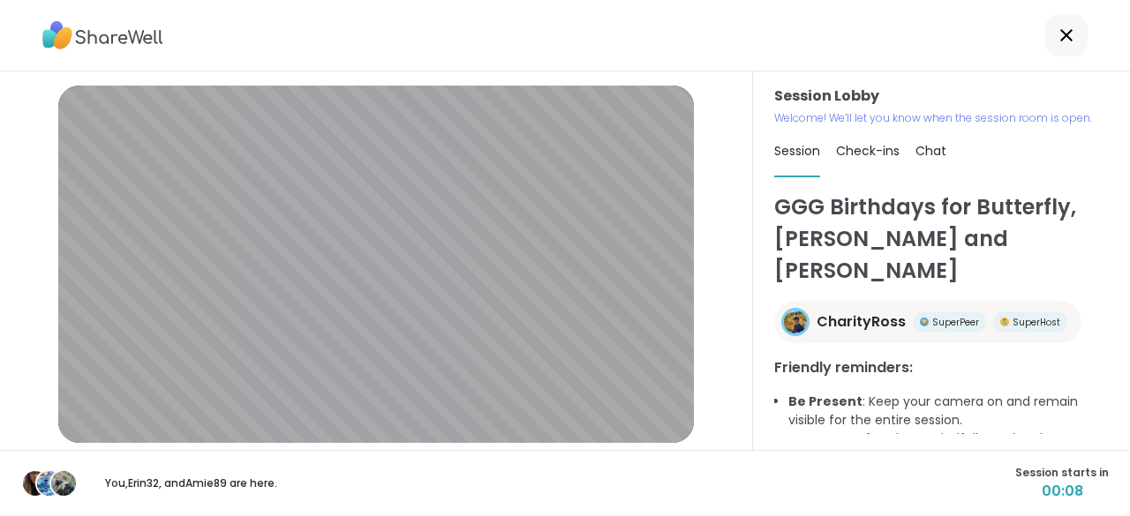 The image size is (1130, 516). What do you see at coordinates (948, 448) in the screenshot?
I see `li: : Share mindfully, and make space for everyone to share!` at bounding box center [948, 448].